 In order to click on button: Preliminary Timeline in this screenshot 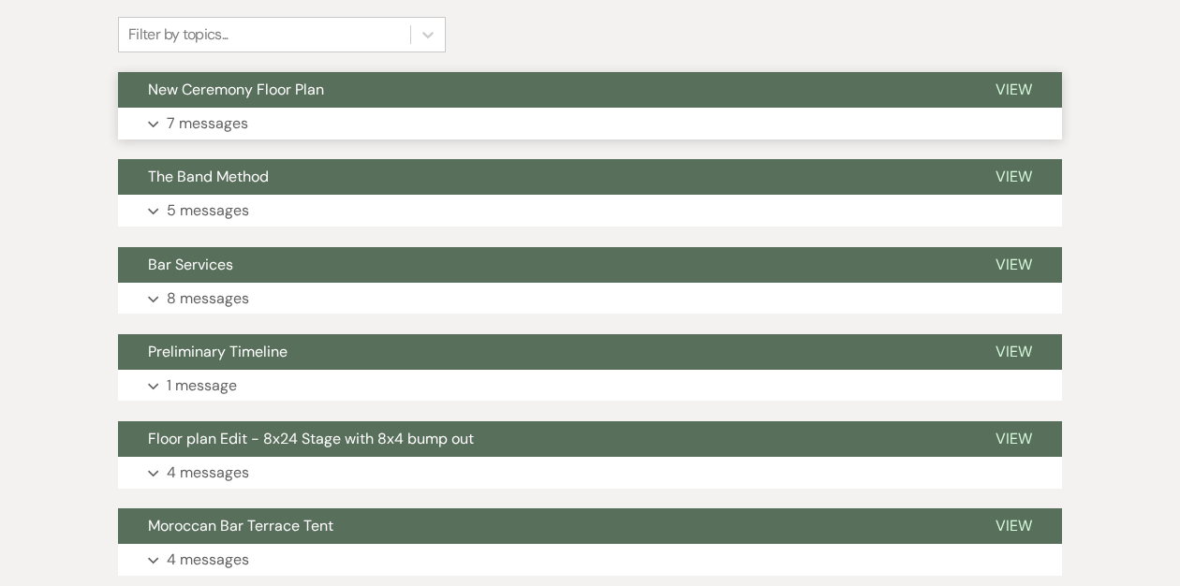, I will do `click(541, 352)`.